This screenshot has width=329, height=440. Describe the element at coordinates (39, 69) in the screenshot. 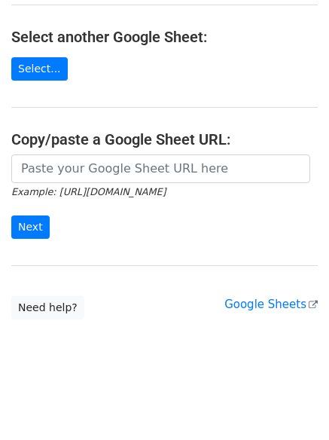

I see `a: Select...` at that location.